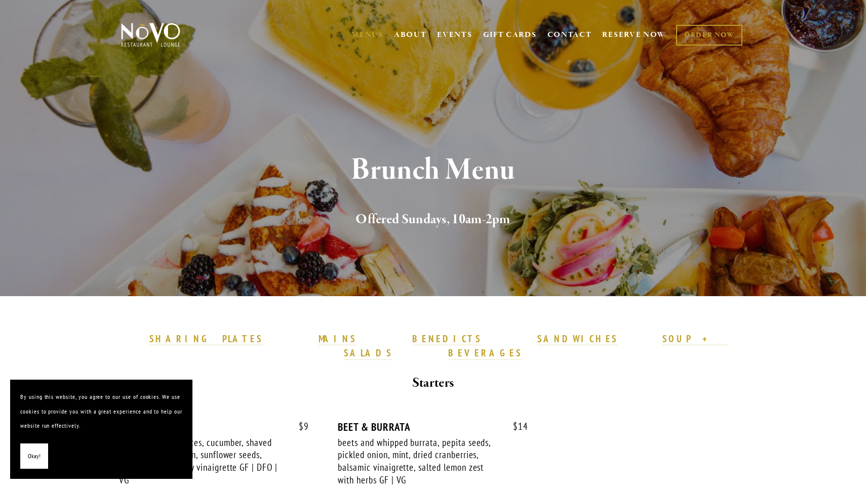  Describe the element at coordinates (34, 456) in the screenshot. I see `button: Okay!` at that location.